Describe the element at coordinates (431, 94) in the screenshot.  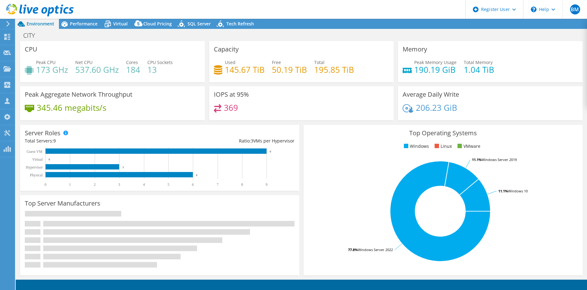
I see `h3: Average Daily Write` at that location.